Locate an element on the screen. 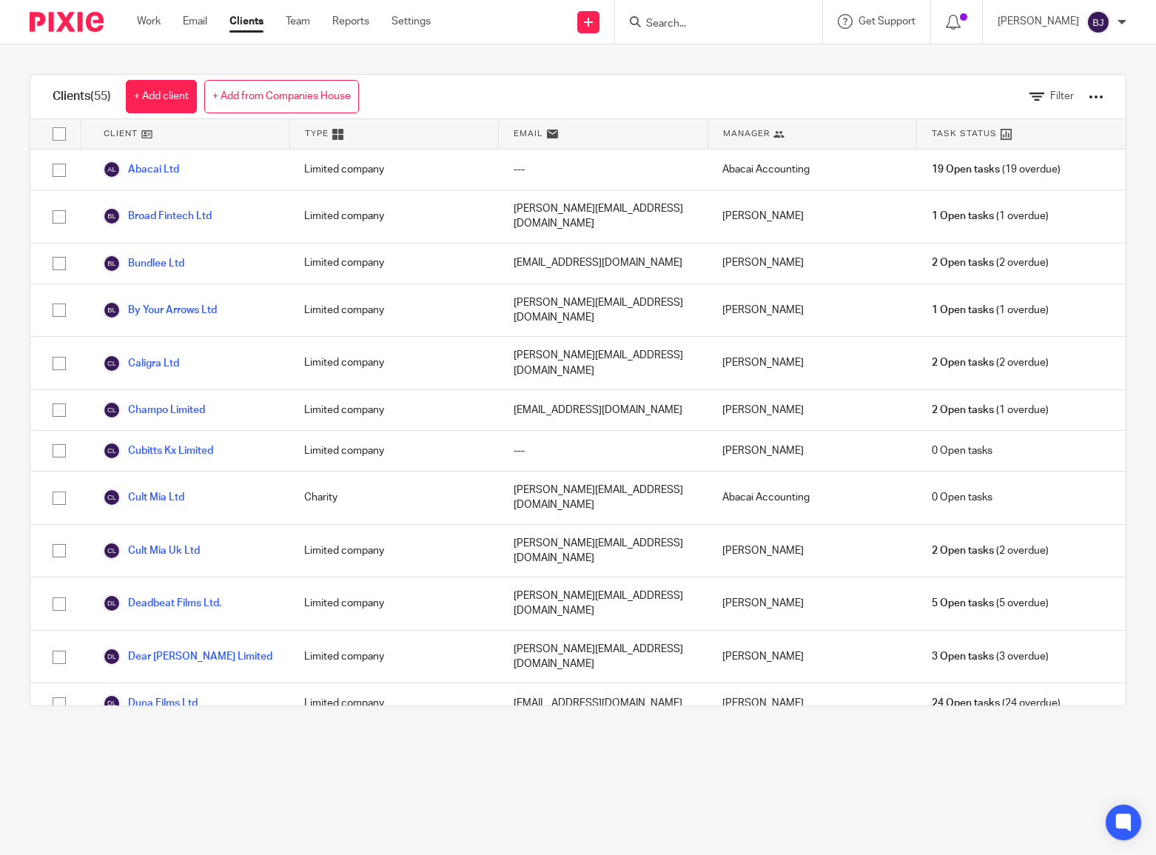  a: Reports is located at coordinates (351, 21).